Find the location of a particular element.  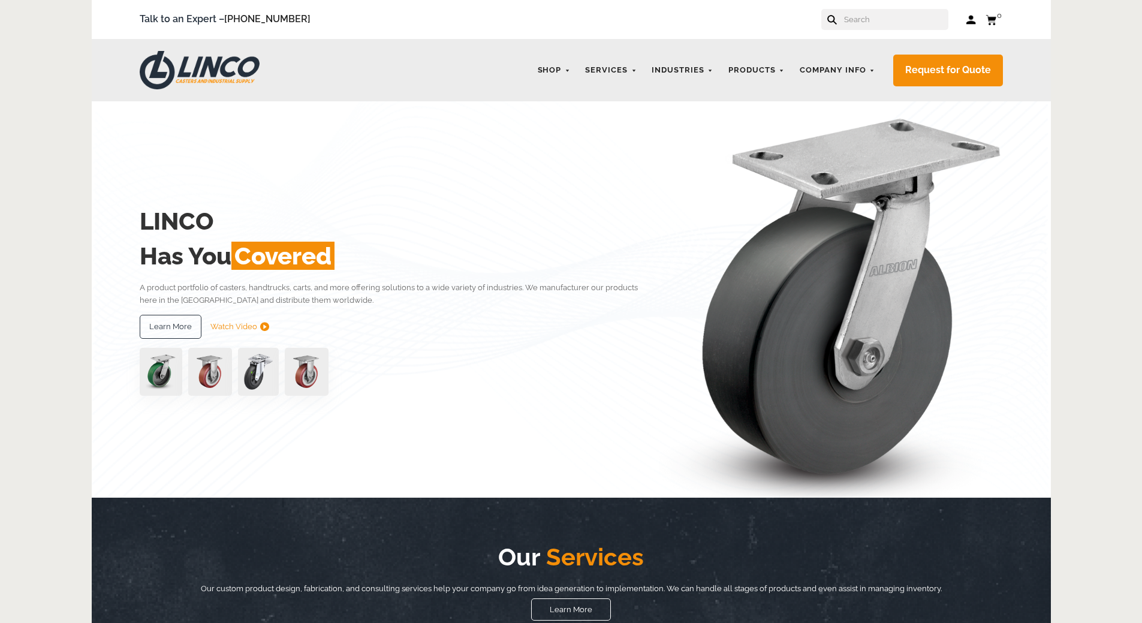

img: LINCO CASTERS & INDUSTRIAL SUPPLY is located at coordinates (200, 70).